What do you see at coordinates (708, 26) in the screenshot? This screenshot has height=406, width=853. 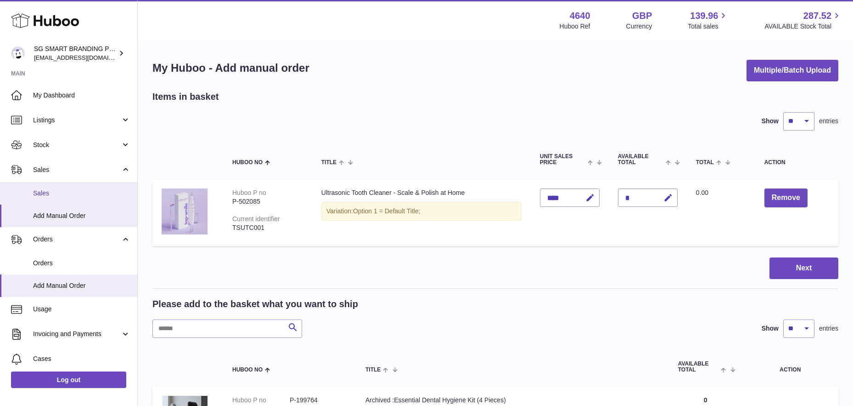 I see `span: Total sales` at bounding box center [708, 26].